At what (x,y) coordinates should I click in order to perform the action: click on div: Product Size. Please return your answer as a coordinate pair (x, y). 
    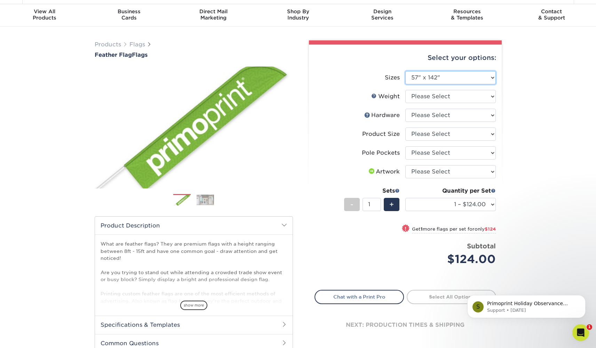
    Looking at the image, I should click on (381, 134).